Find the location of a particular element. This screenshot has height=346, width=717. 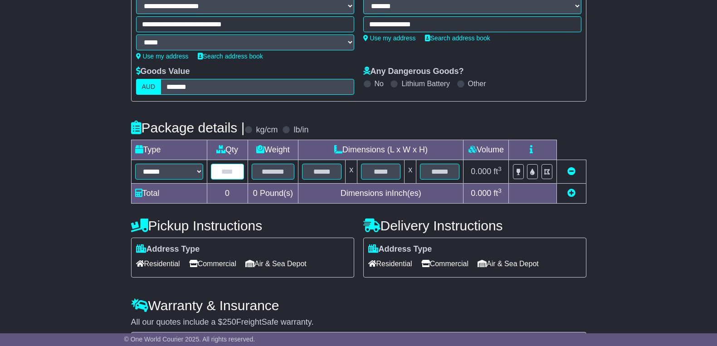

td: Pound(s) is located at coordinates (273, 194).